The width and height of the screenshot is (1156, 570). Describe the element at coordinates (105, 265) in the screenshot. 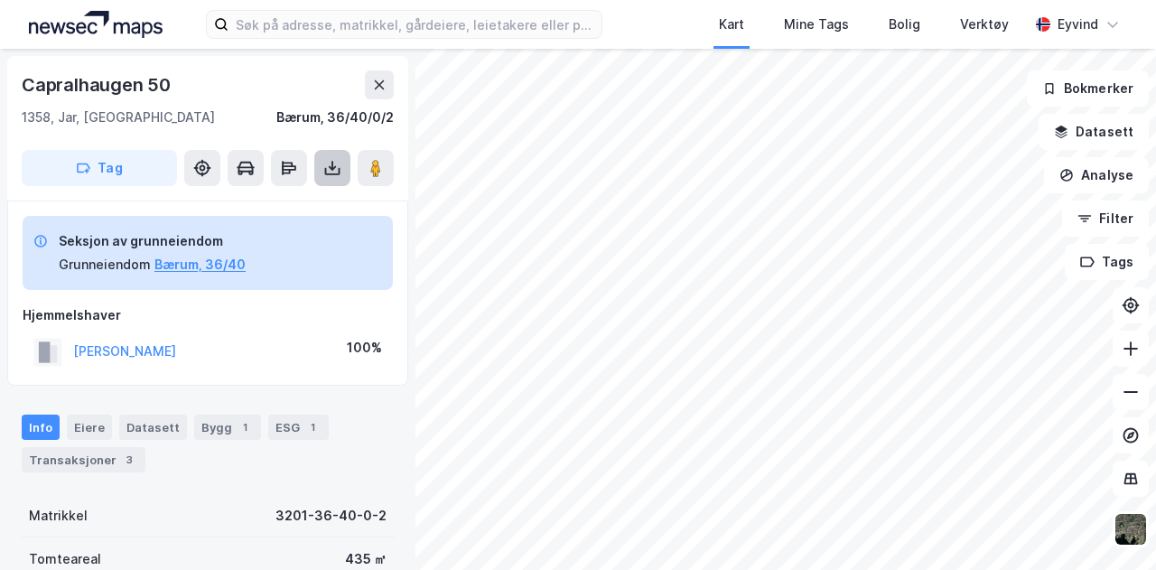

I see `div: Grunneiendom` at that location.